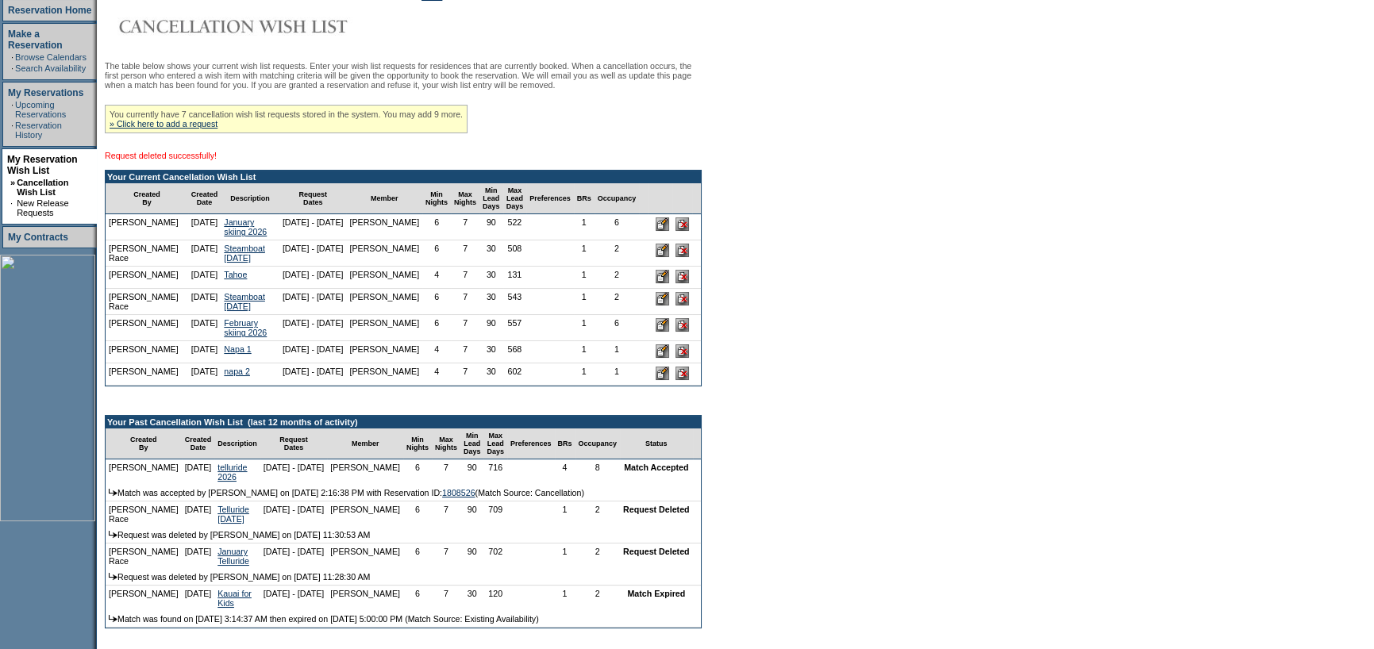  Describe the element at coordinates (245, 227) in the screenshot. I see `a: January skiing 2026` at that location.